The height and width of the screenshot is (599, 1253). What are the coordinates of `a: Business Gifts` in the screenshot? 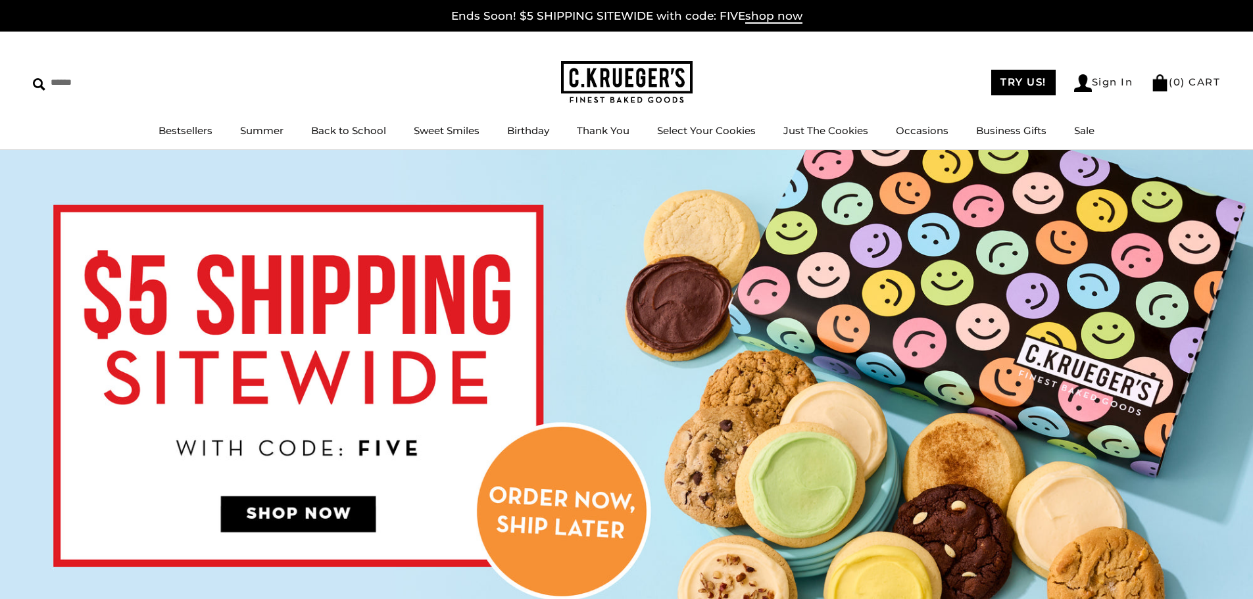 It's located at (1011, 130).